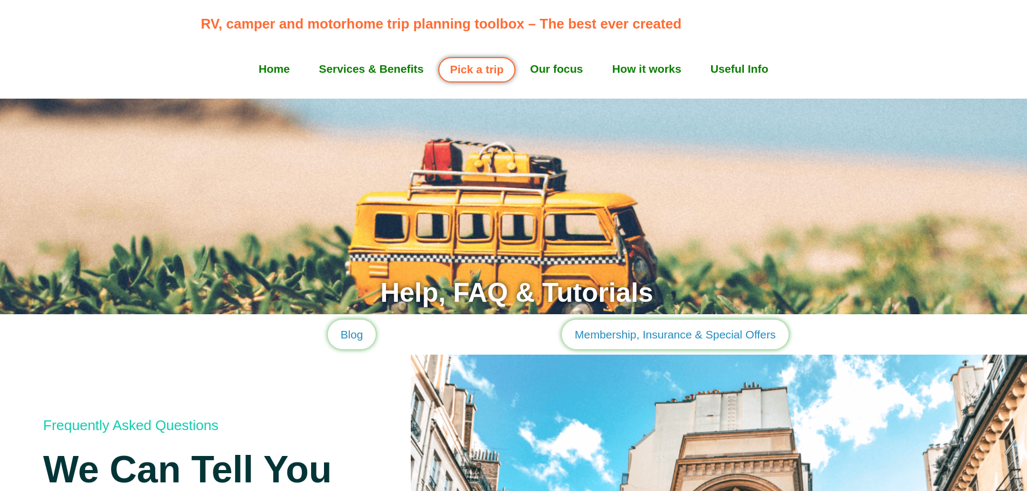  Describe the element at coordinates (274, 69) in the screenshot. I see `a: Home` at that location.